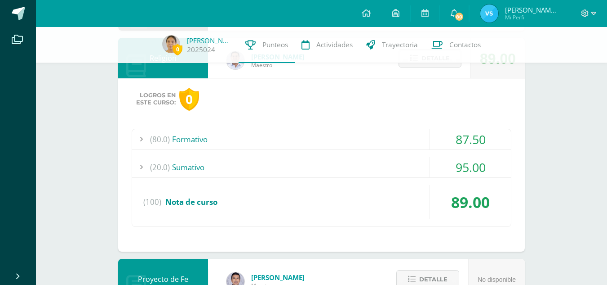 The image size is (607, 285). I want to click on span: (80.0), so click(160, 139).